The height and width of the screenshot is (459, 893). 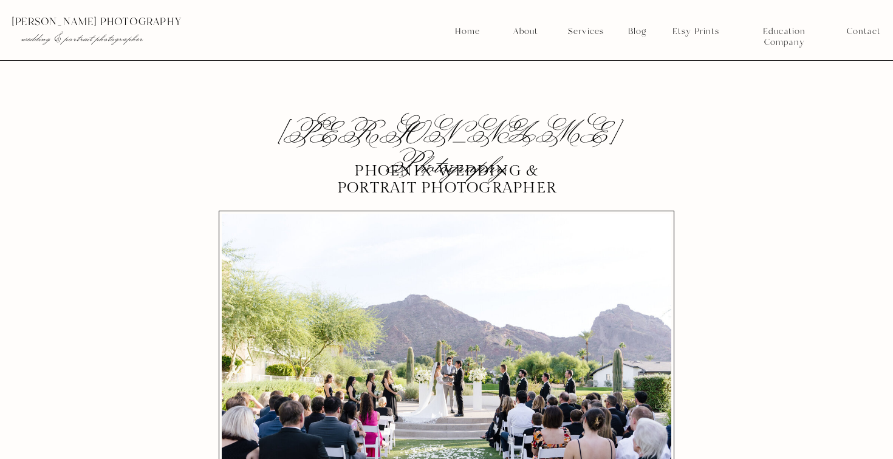 What do you see at coordinates (637, 32) in the screenshot?
I see `nav: Blog` at bounding box center [637, 32].